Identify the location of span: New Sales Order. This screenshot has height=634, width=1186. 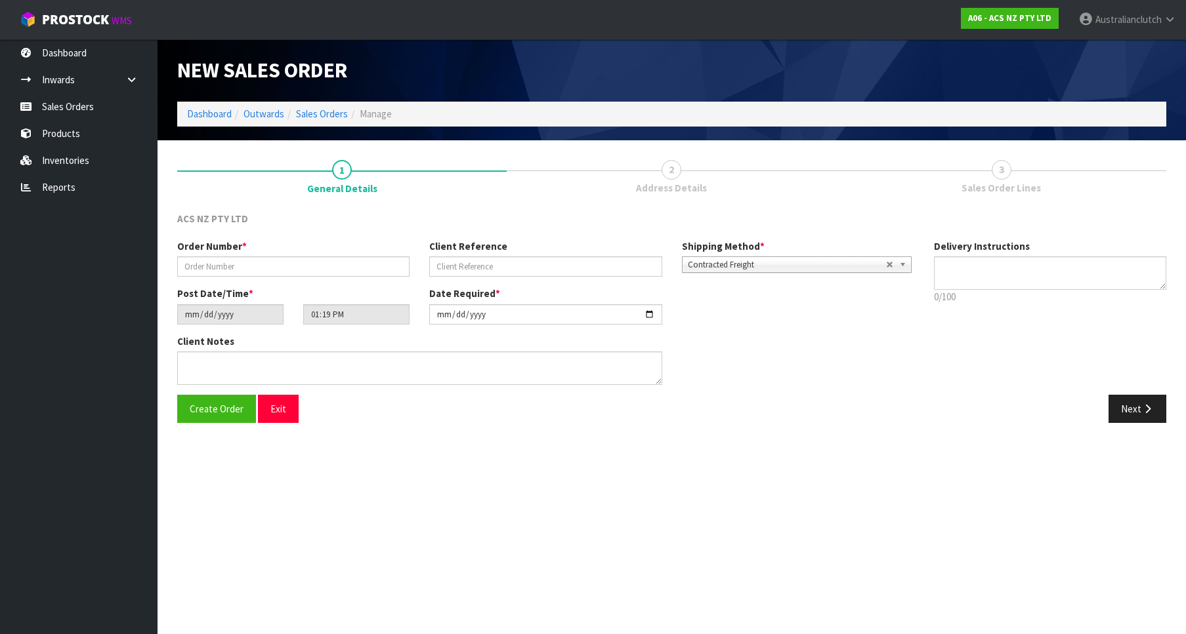
(262, 70).